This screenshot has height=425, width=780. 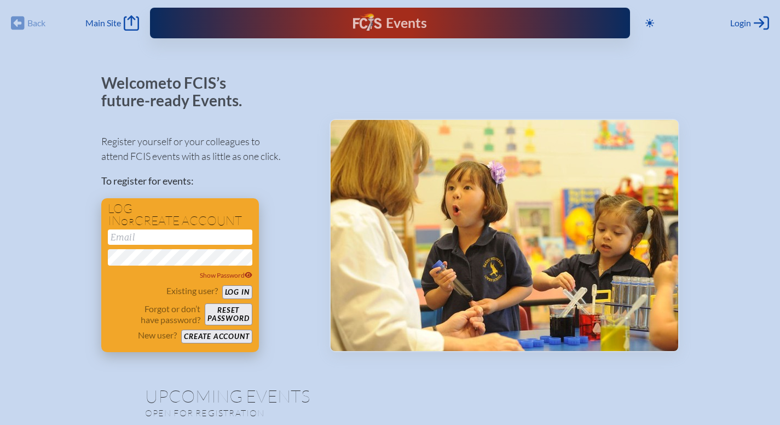 I want to click on span: Show Password, so click(x=226, y=275).